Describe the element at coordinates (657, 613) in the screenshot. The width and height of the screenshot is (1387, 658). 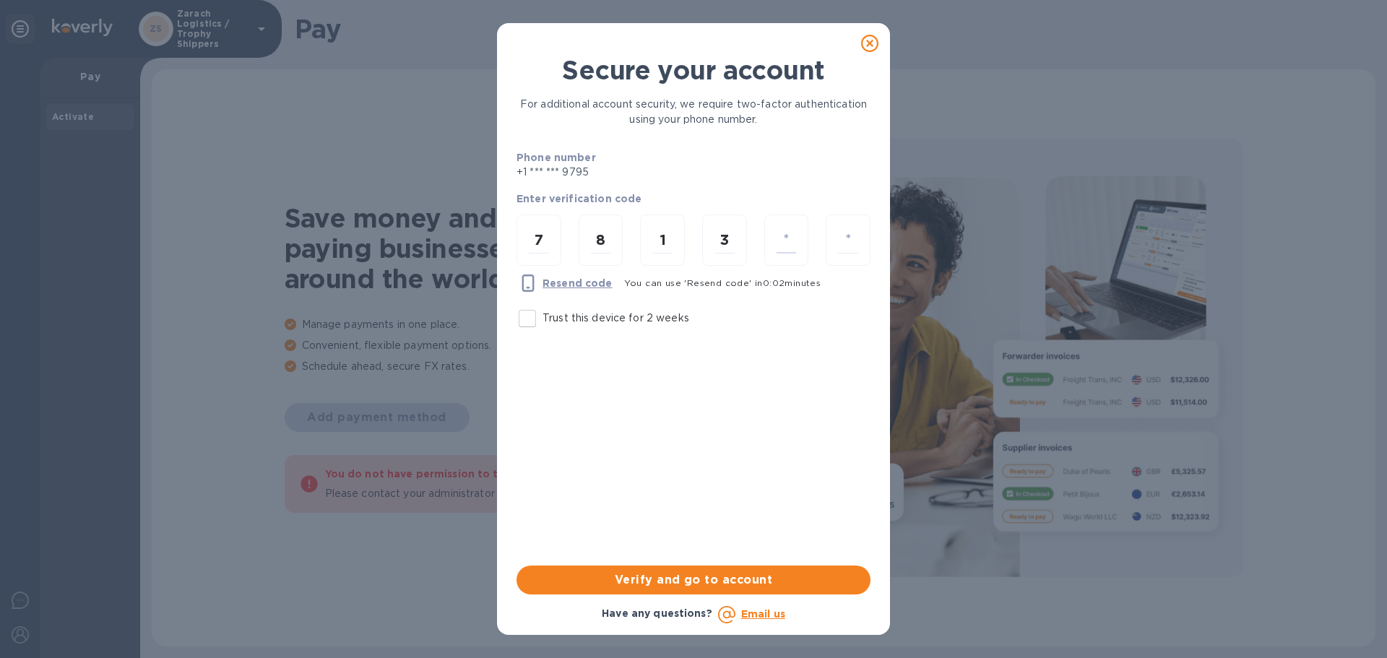
I see `b: Have any questions?` at that location.